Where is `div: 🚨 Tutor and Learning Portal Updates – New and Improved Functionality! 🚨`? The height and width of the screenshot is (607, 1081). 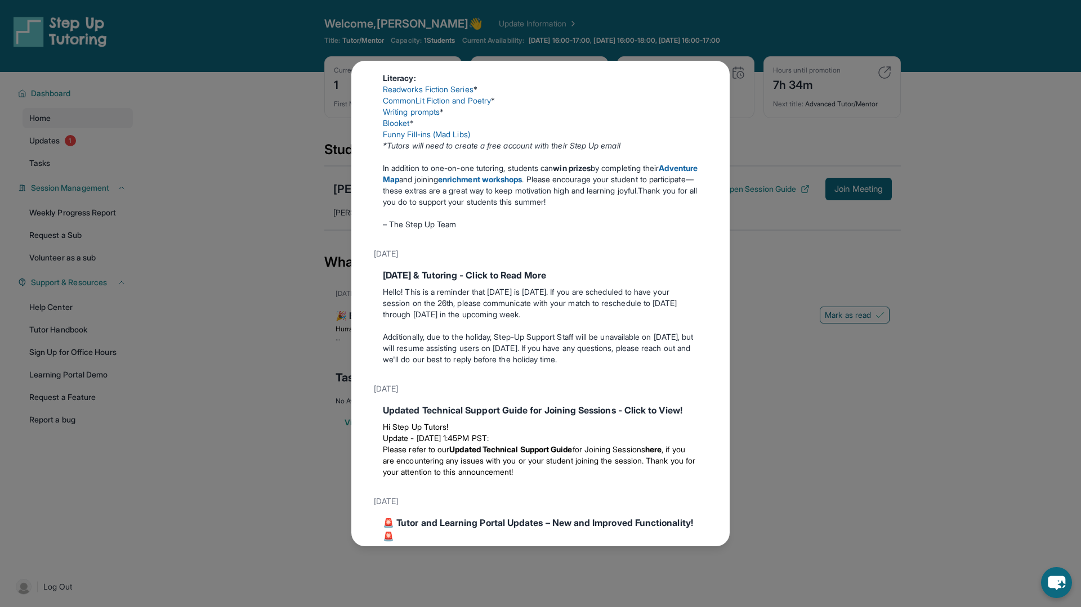 div: 🚨 Tutor and Learning Portal Updates – New and Improved Functionality! 🚨 is located at coordinates (540, 530).